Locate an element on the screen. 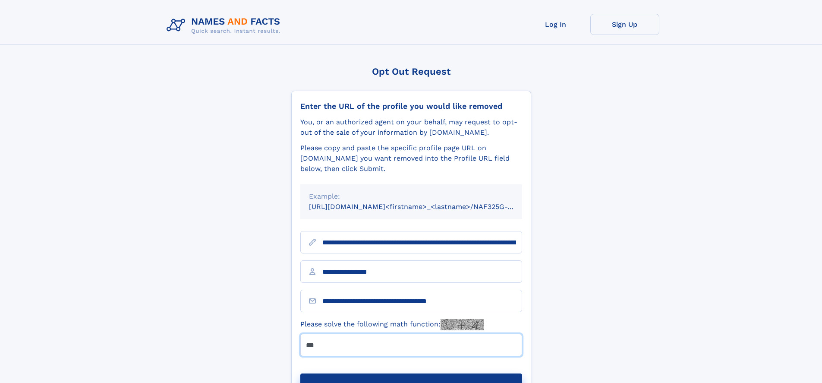 The image size is (822, 383). div: You, or an authorized agent on your behalf, may request to opt-out of the sale of your informatio... is located at coordinates (411, 127).